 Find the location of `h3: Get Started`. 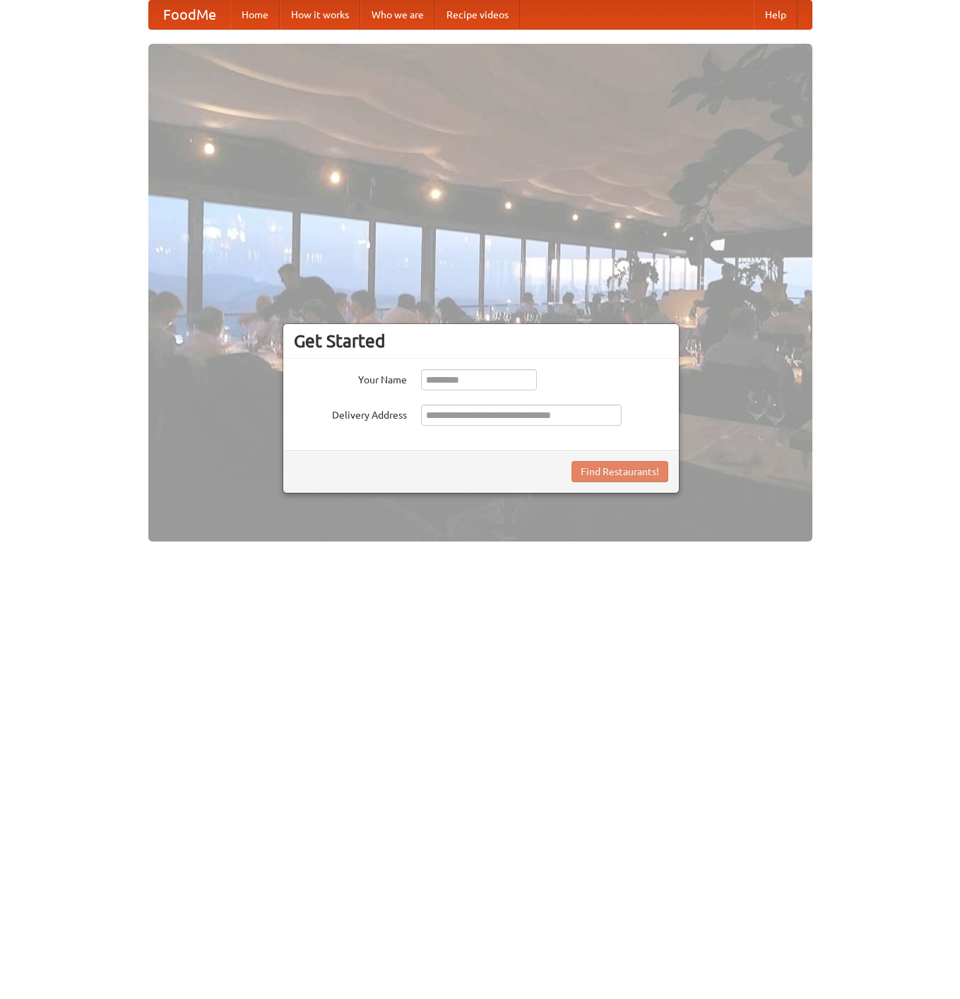

h3: Get Started is located at coordinates (481, 341).